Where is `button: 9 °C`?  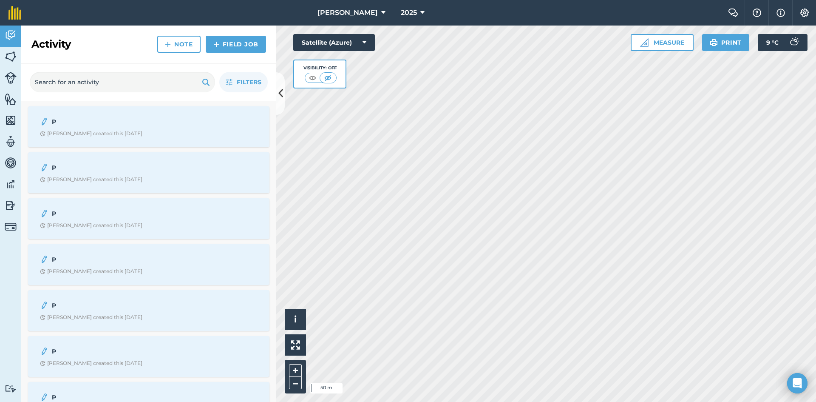 button: 9 °C is located at coordinates (783, 43).